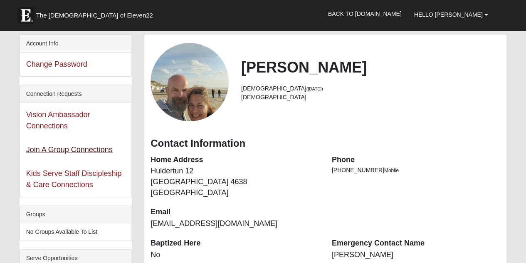 The height and width of the screenshot is (263, 526). What do you see at coordinates (69, 149) in the screenshot?
I see `a: Join A Group Connections` at bounding box center [69, 149].